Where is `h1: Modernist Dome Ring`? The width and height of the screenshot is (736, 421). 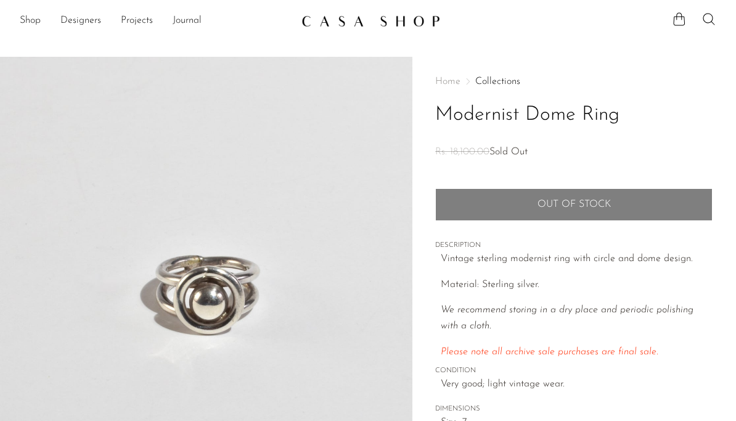
h1: Modernist Dome Ring is located at coordinates (574, 115).